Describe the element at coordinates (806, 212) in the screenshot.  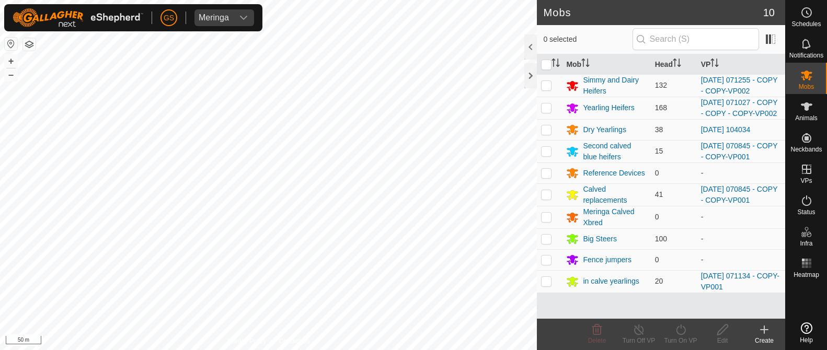
I see `span: Status` at that location.